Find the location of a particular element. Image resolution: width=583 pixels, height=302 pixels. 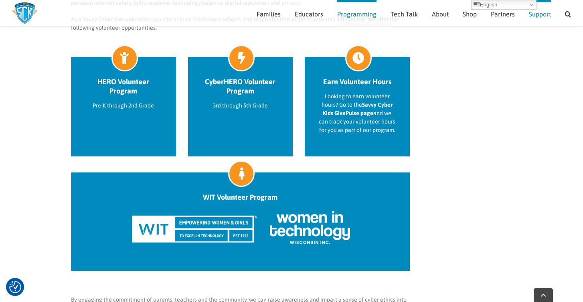

span: Educators is located at coordinates (309, 14).